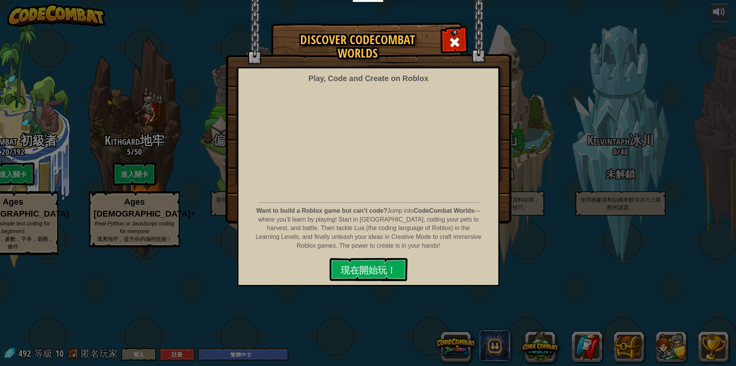  I want to click on button: 現在開始玩！, so click(369, 269).